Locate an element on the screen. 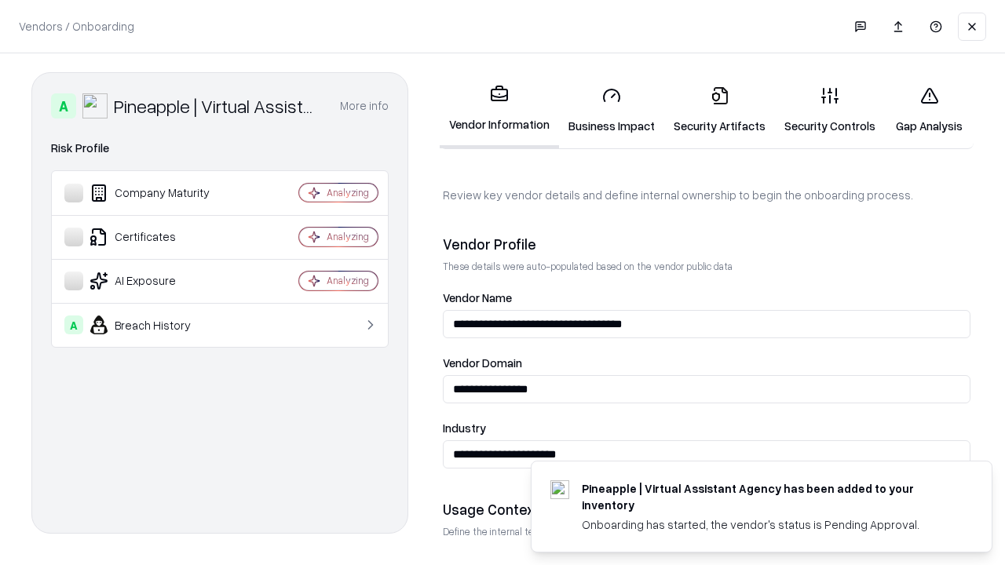  div: Pineapple | Virtual Assistant Agency has been added to your inventory is located at coordinates (768, 497).